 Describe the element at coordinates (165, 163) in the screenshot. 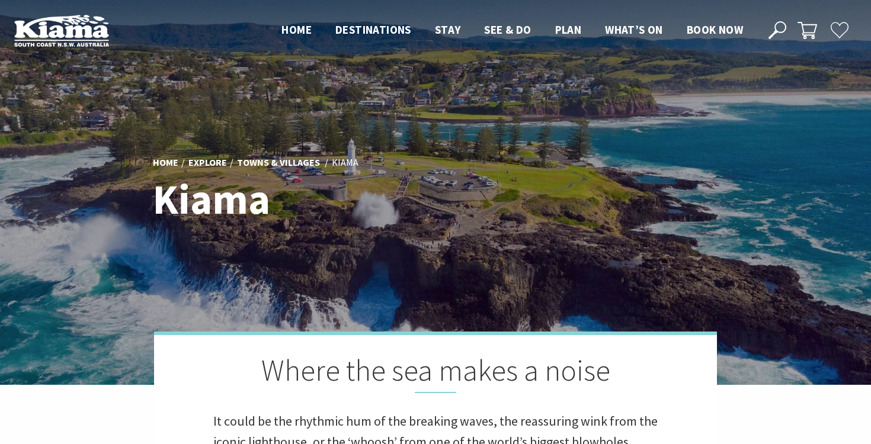

I see `a: Home` at that location.